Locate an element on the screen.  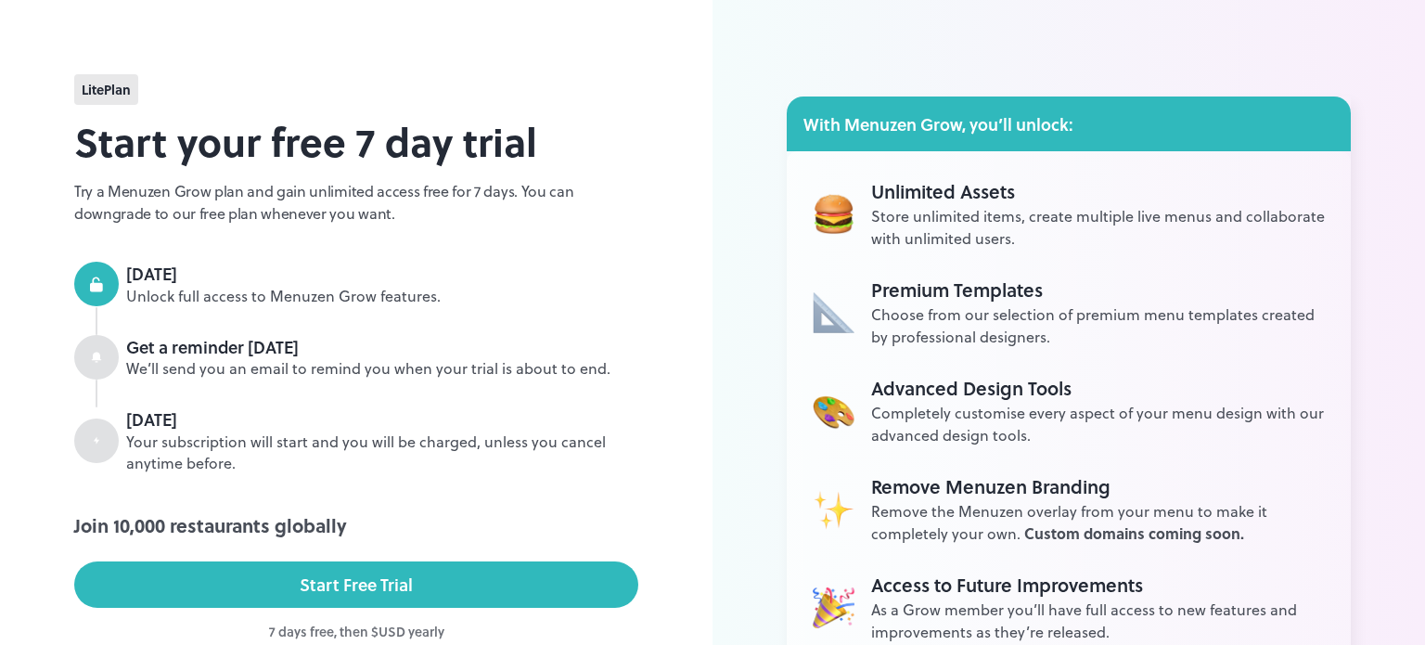
div: Completely customise every aspect of your menu design with our advanced design tools. is located at coordinates (1097, 424).